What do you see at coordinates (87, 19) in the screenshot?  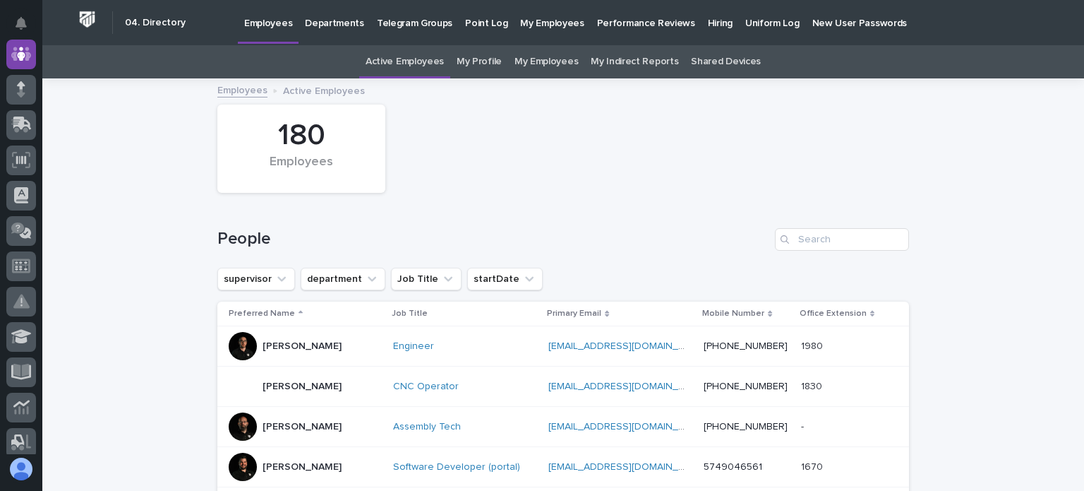 I see `img: Workspace Logo` at bounding box center [87, 19].